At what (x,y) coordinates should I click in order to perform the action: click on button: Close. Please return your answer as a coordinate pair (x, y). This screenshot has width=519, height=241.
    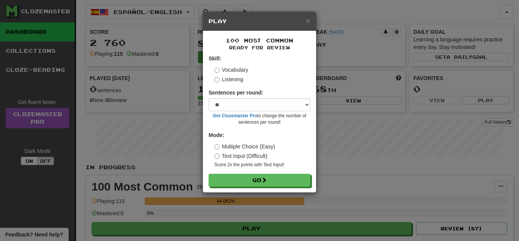
    Looking at the image, I should click on (308, 21).